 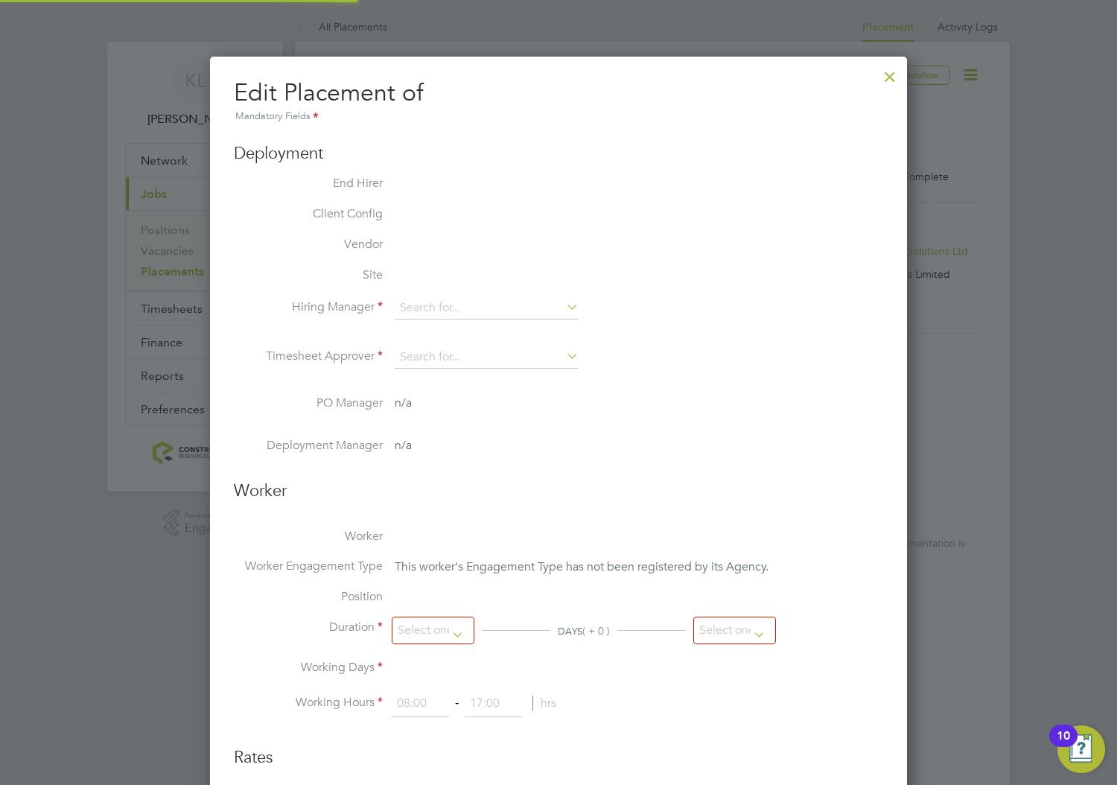 I want to click on label: Client Config, so click(x=308, y=214).